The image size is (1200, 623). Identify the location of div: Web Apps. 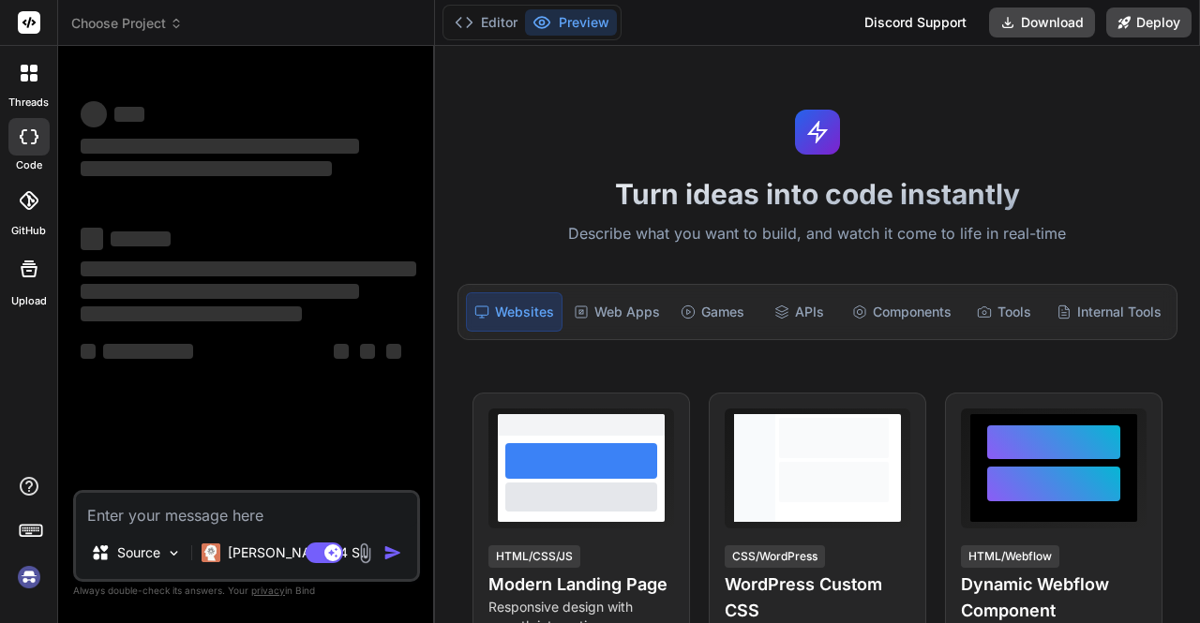
(617, 312).